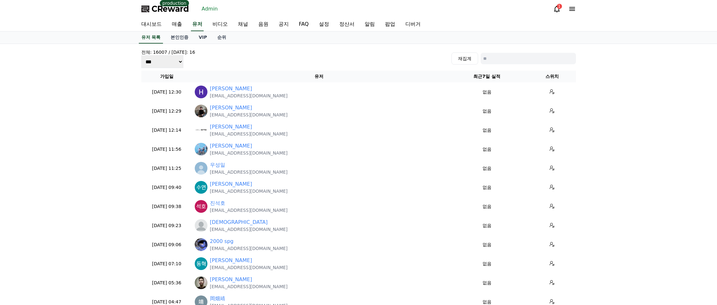  I want to click on a: 공지, so click(284, 24).